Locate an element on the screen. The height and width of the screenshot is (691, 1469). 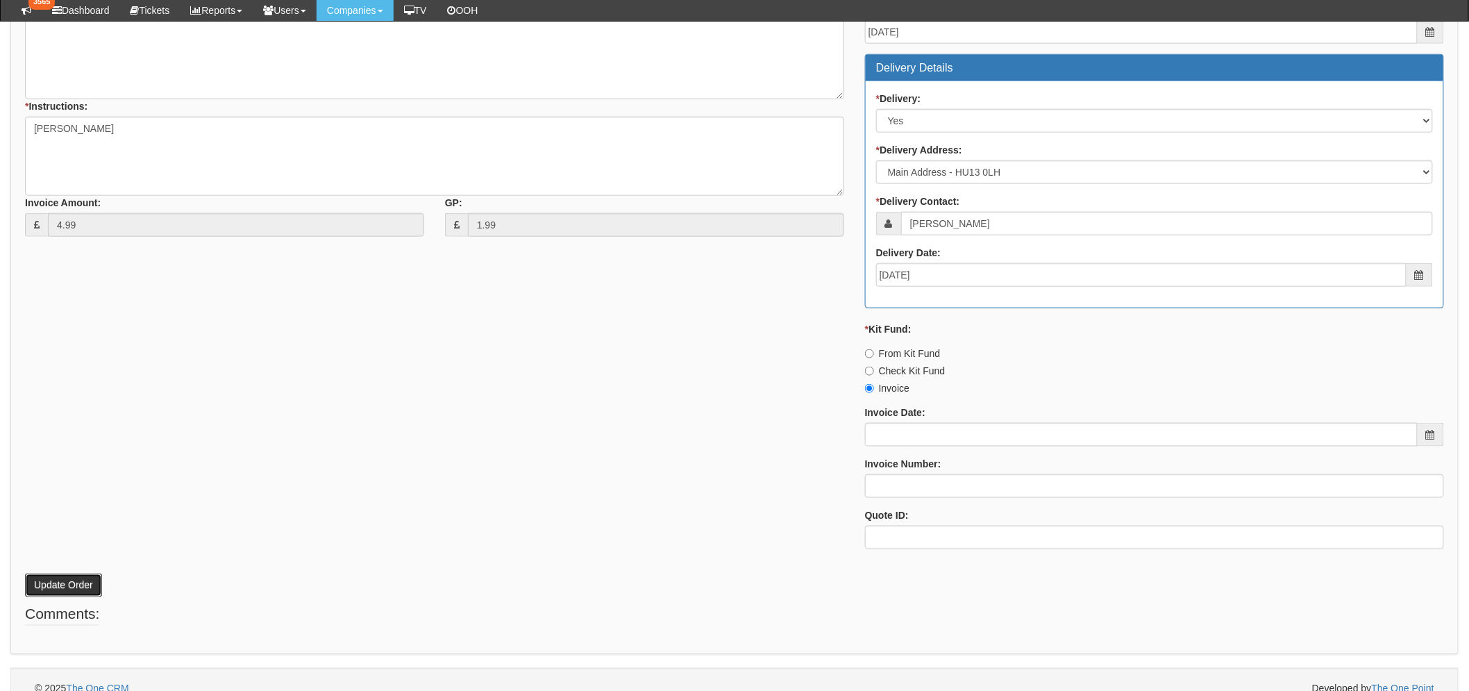
label: Quote ID: is located at coordinates (887, 515).